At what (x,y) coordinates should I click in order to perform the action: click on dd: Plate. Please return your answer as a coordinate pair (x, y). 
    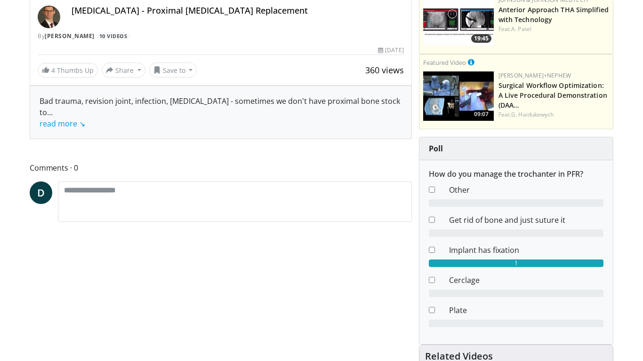
    Looking at the image, I should click on (526, 311).